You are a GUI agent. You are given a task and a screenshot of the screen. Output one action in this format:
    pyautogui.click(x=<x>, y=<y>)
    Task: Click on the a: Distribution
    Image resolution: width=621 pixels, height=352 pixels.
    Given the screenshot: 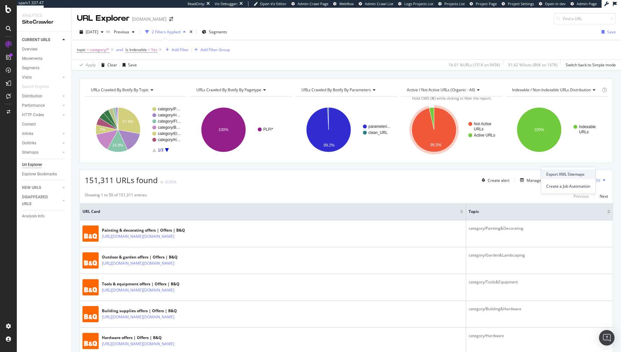 What is the action you would take?
    pyautogui.click(x=41, y=96)
    